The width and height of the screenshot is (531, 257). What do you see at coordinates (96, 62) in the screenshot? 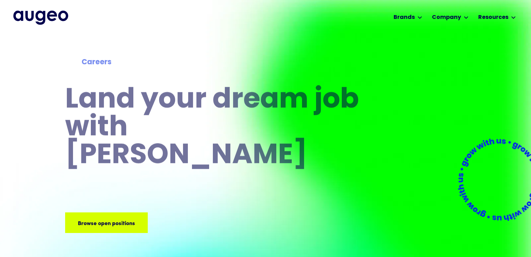
I see `strong: Careers` at bounding box center [96, 62].